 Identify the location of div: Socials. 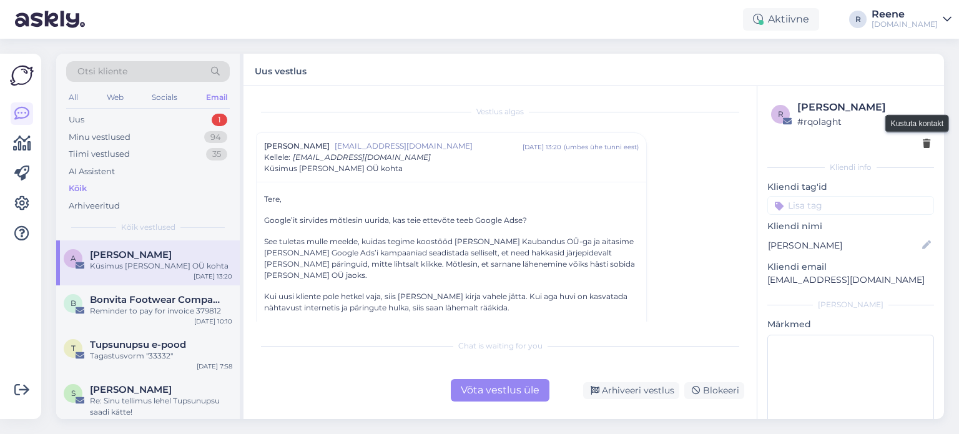
(164, 97).